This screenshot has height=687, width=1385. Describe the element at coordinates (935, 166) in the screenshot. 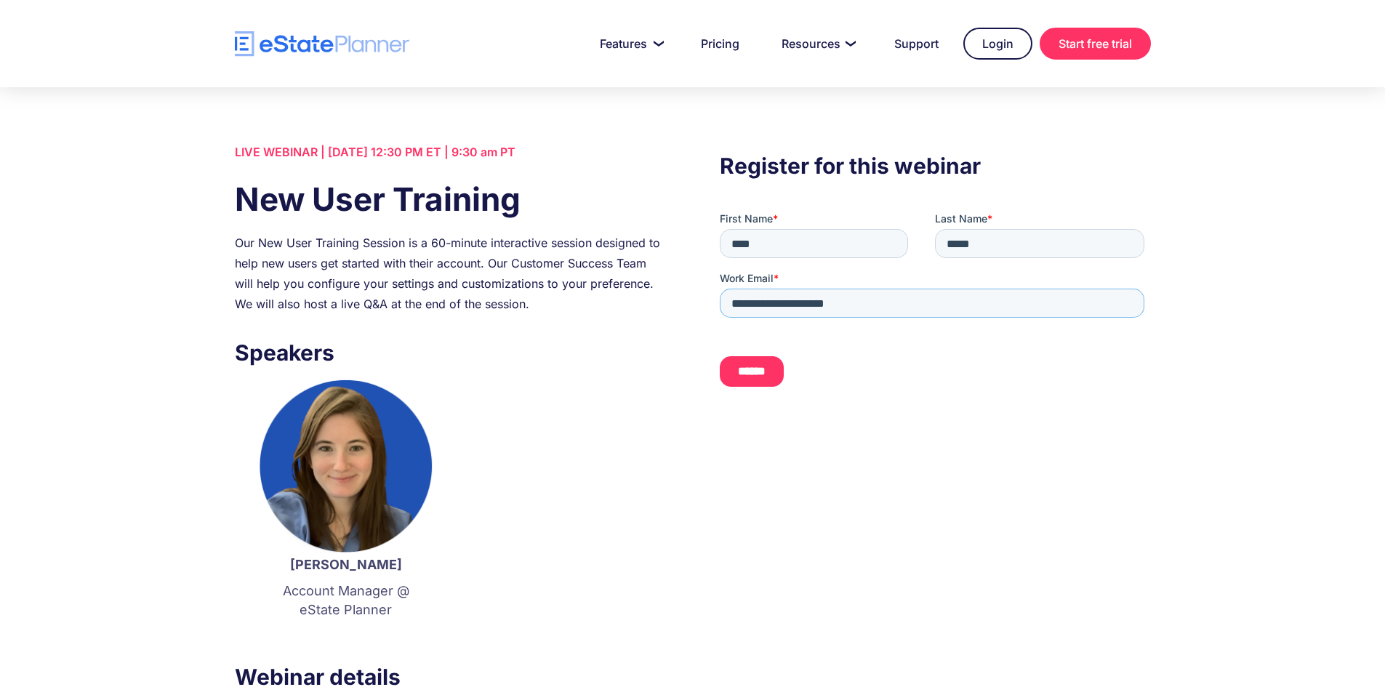

I see `h3: Register for this webinar` at that location.